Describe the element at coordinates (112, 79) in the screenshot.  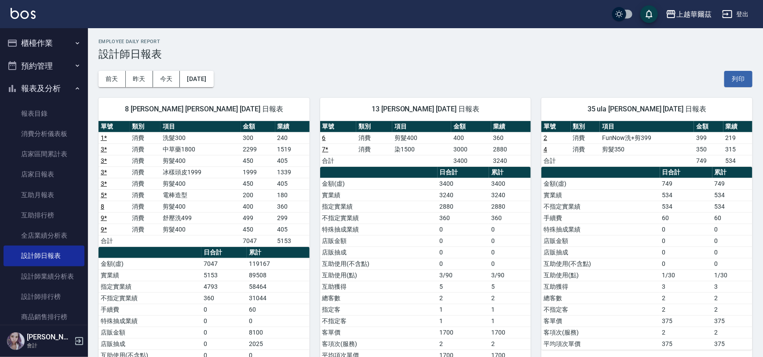
I see `button: 前天` at that location.